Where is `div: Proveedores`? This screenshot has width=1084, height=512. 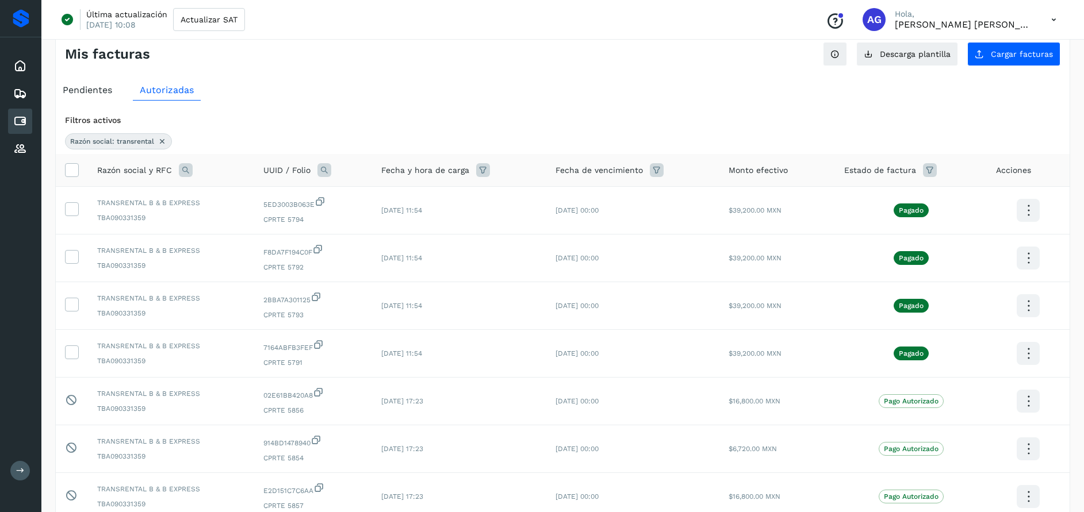 div: Proveedores is located at coordinates (20, 149).